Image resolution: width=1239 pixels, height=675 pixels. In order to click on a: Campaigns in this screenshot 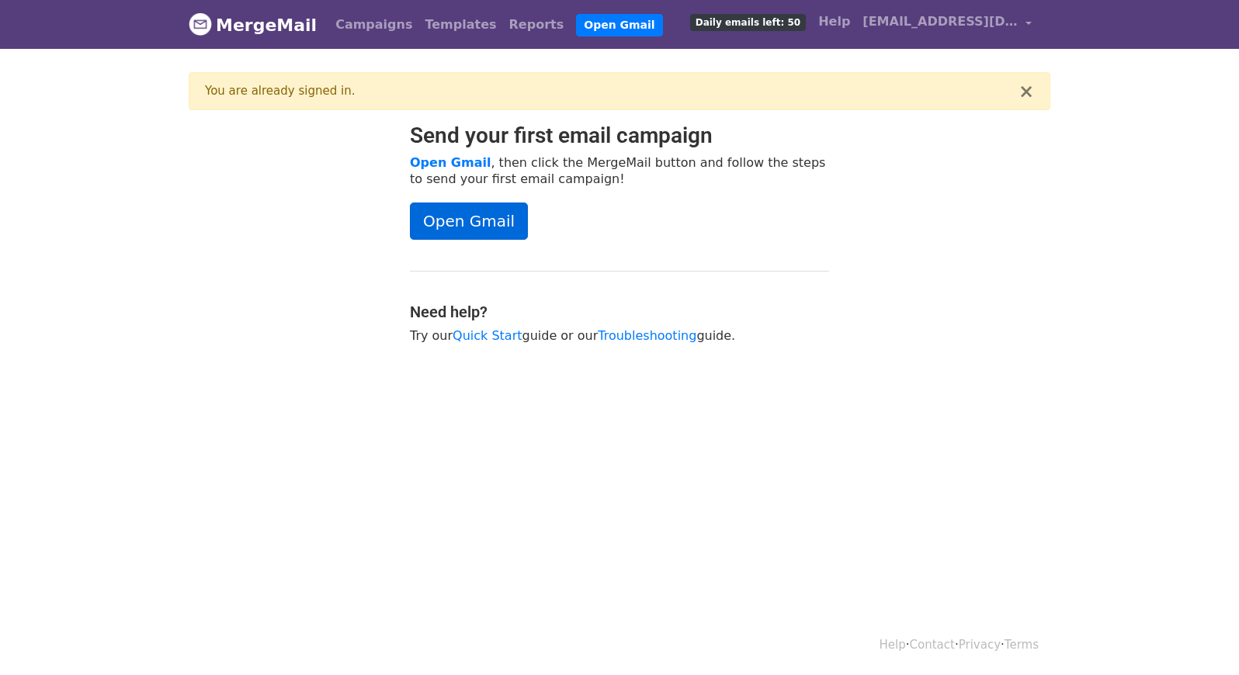, I will do `click(373, 25)`.